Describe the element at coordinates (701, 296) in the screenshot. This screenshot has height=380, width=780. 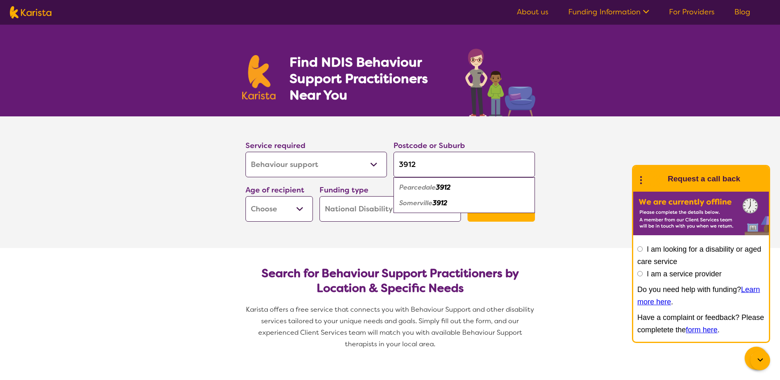
I see `p: Do you need help with funding? .` at that location.